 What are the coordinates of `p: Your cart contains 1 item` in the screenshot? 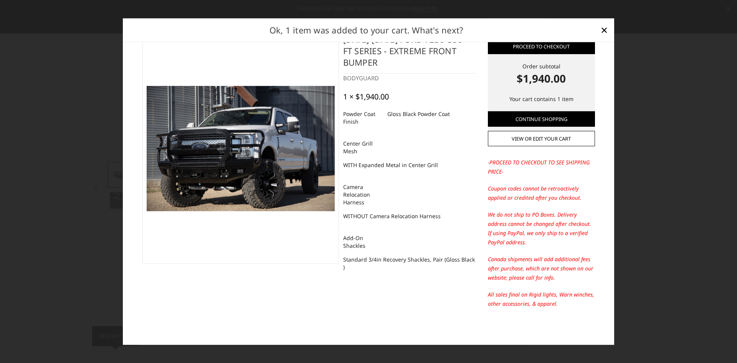 It's located at (541, 99).